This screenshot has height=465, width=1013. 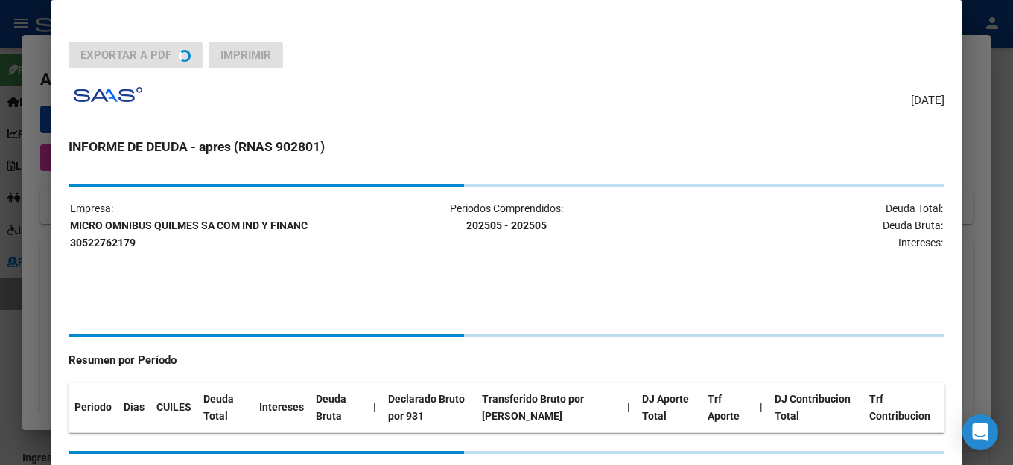 What do you see at coordinates (246, 55) in the screenshot?
I see `button: Imprimir` at bounding box center [246, 55].